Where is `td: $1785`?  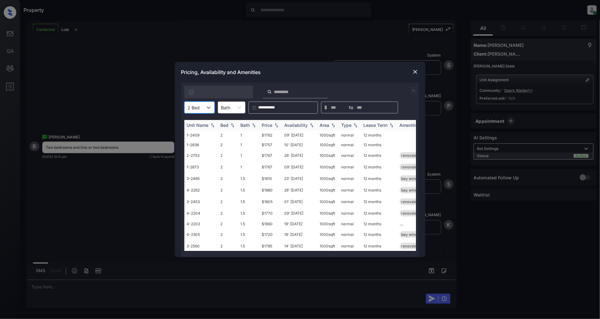 td: $1785 is located at coordinates (271, 246).